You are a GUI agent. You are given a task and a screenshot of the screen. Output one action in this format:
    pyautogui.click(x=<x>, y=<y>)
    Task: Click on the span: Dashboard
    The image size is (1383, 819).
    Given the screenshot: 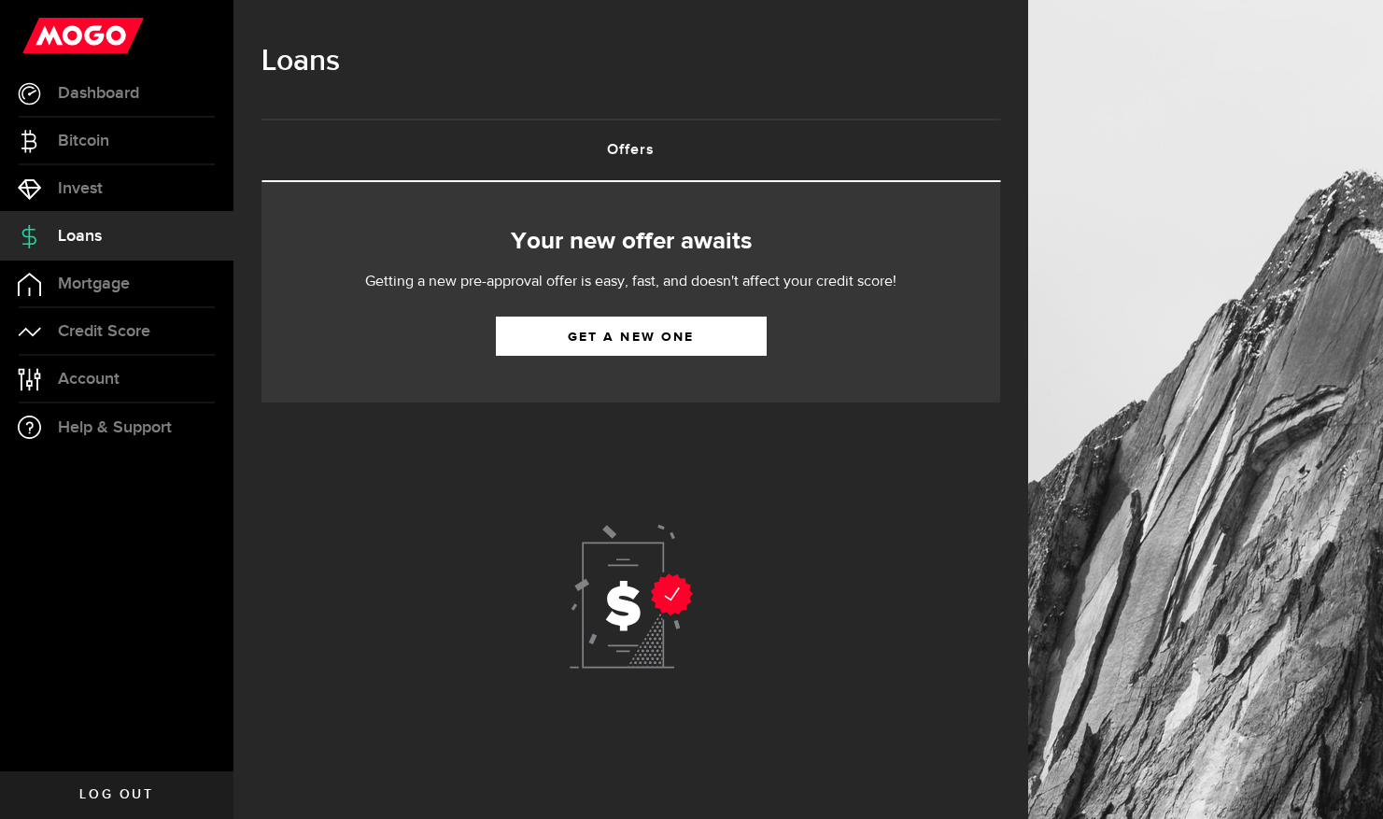 What is the action you would take?
    pyautogui.click(x=98, y=93)
    